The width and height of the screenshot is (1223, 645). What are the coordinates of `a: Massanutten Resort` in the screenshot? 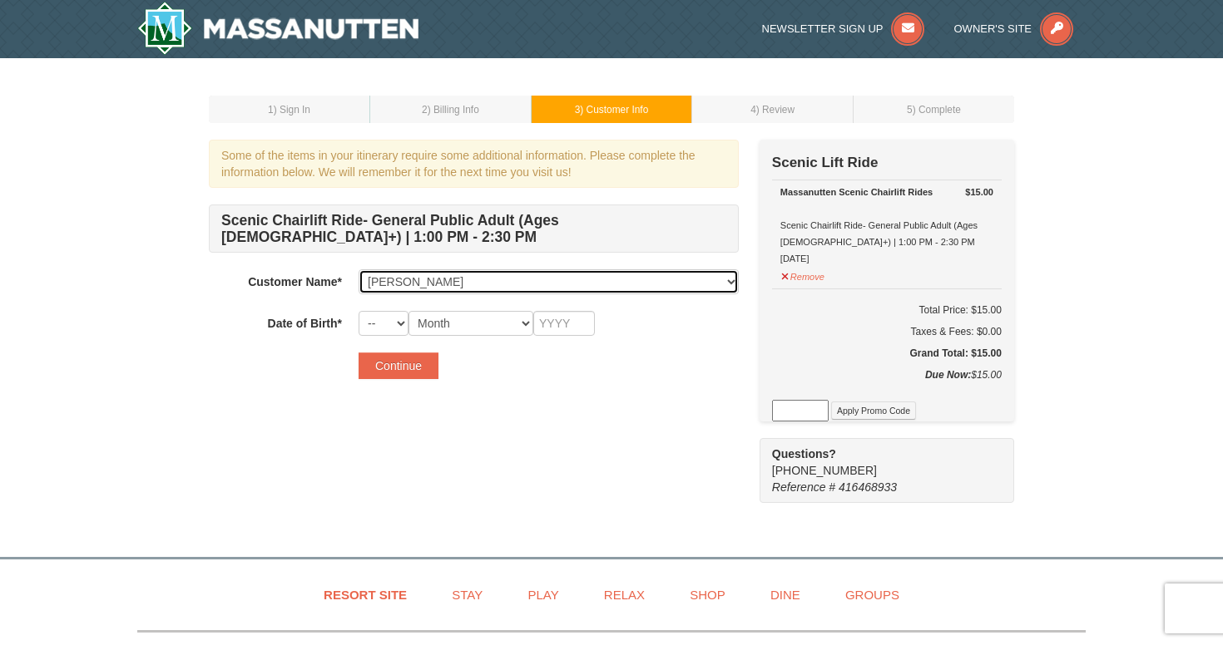 It's located at (278, 28).